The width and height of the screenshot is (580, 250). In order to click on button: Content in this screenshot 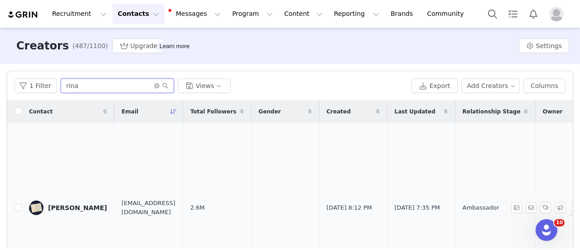, I will do `click(303, 14)`.